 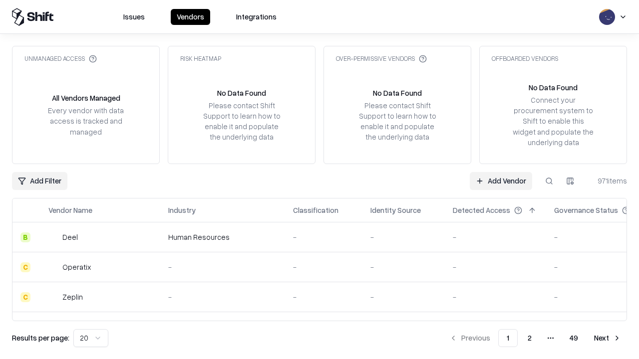 I want to click on div: Connect your procurement system to Shift to enable this widget and populate the underlying data, so click(x=553, y=121).